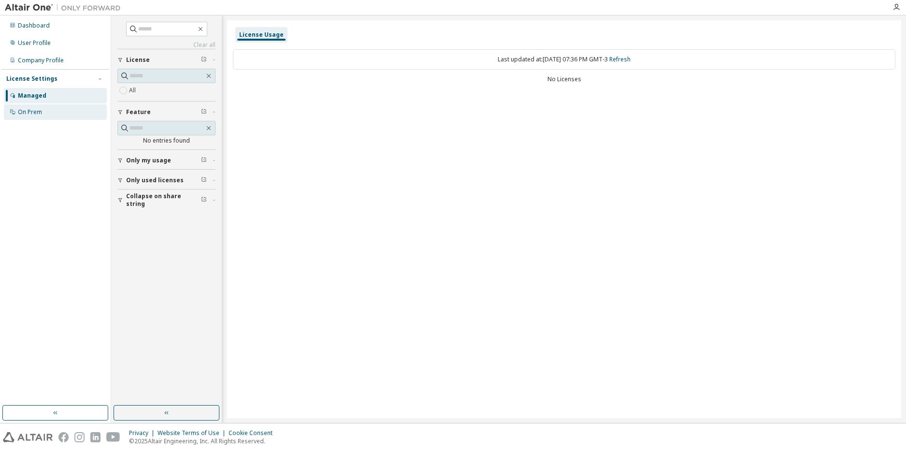  Describe the element at coordinates (166, 60) in the screenshot. I see `button: License` at that location.